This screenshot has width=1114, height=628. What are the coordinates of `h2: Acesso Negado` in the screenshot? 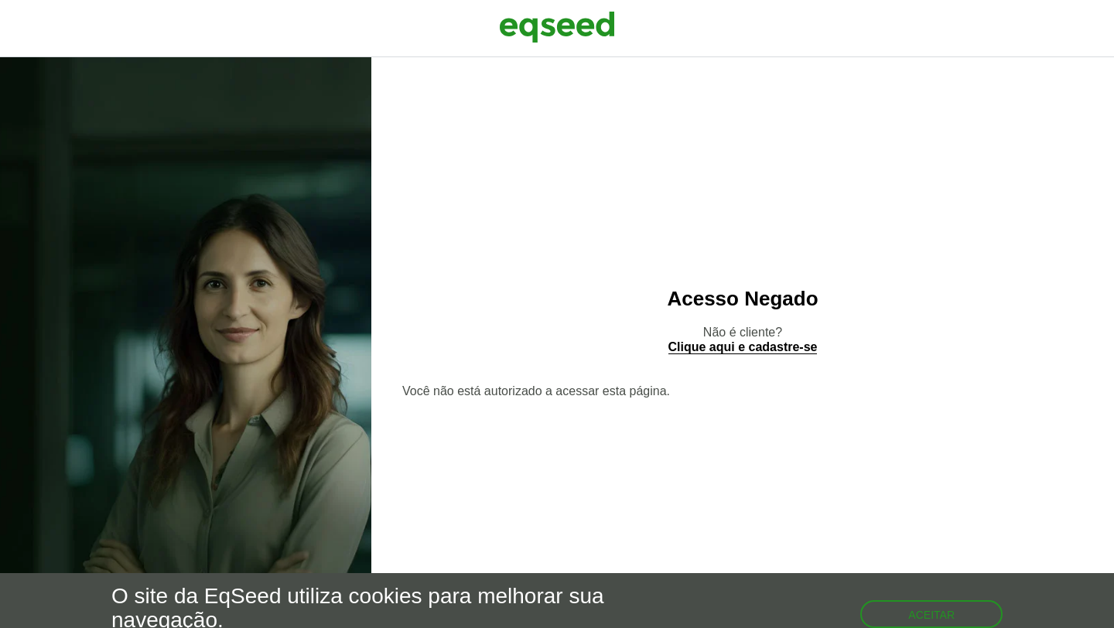 It's located at (743, 299).